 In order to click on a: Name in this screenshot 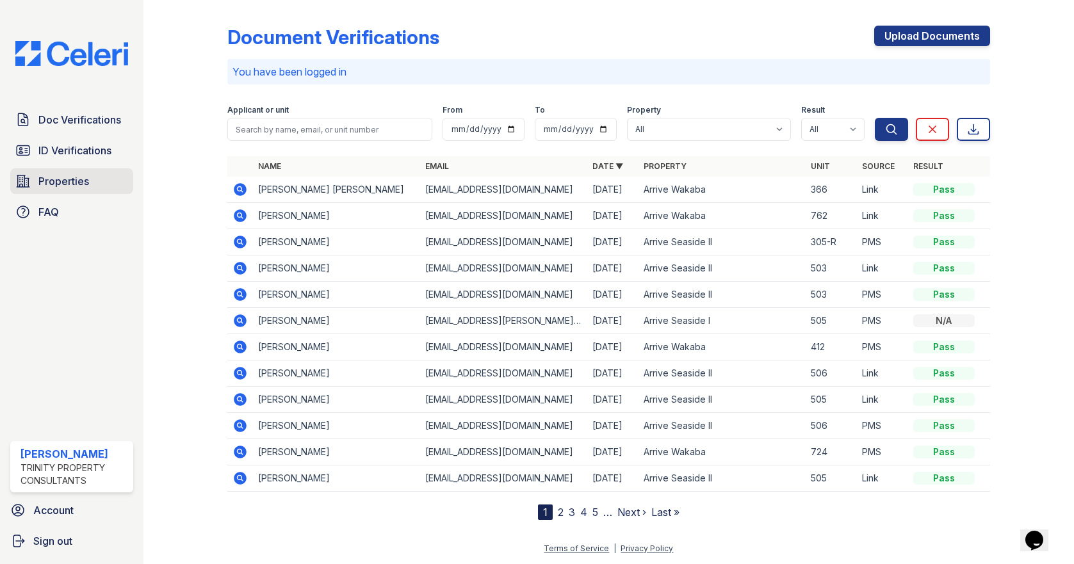, I will do `click(270, 166)`.